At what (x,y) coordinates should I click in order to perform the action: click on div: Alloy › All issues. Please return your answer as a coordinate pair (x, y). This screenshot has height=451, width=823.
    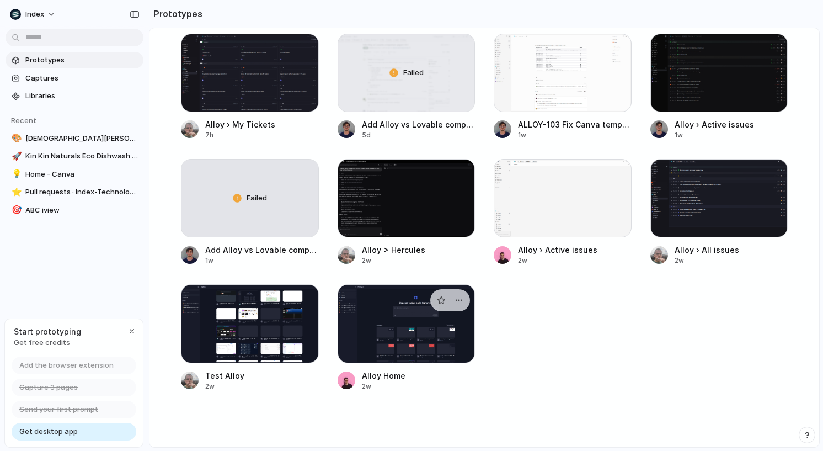
    Looking at the image, I should click on (707, 249).